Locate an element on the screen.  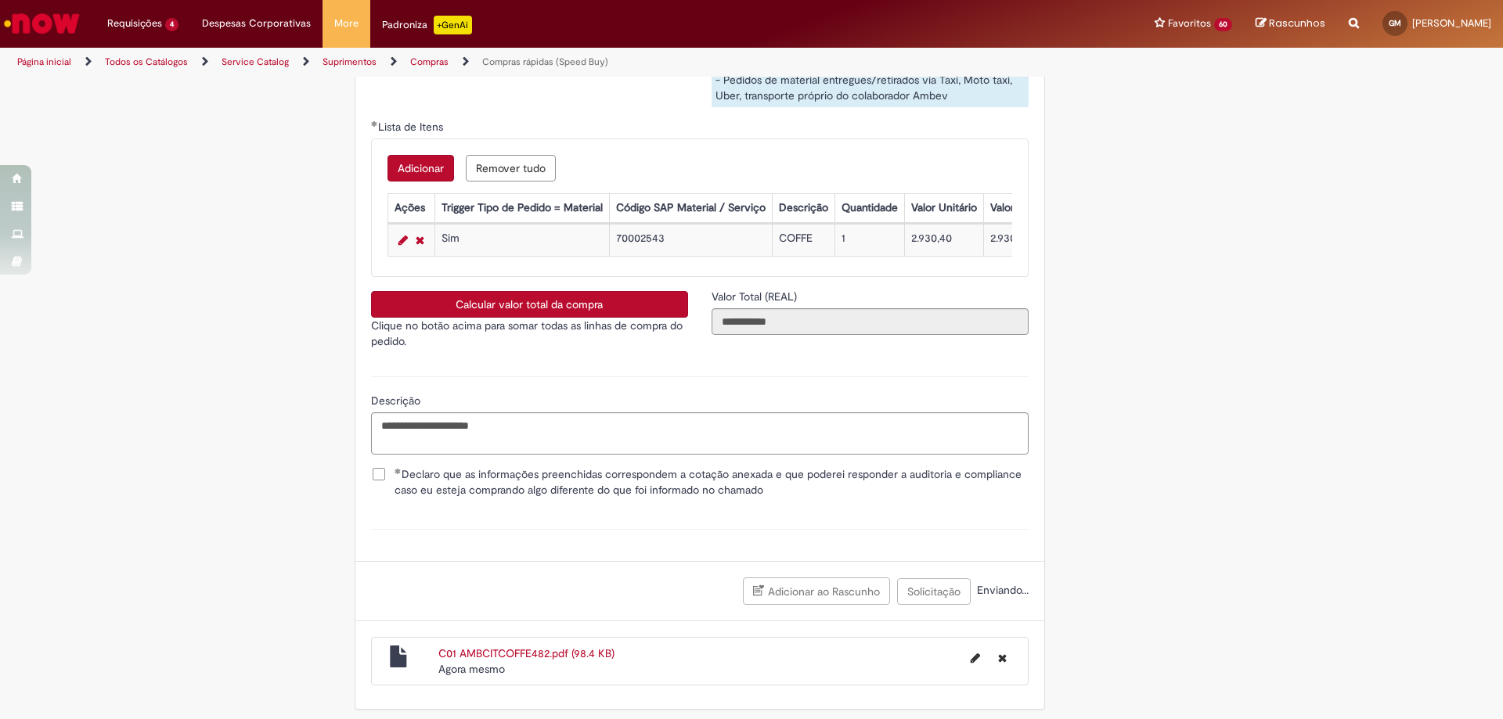
a: Página inicial is located at coordinates (44, 62).